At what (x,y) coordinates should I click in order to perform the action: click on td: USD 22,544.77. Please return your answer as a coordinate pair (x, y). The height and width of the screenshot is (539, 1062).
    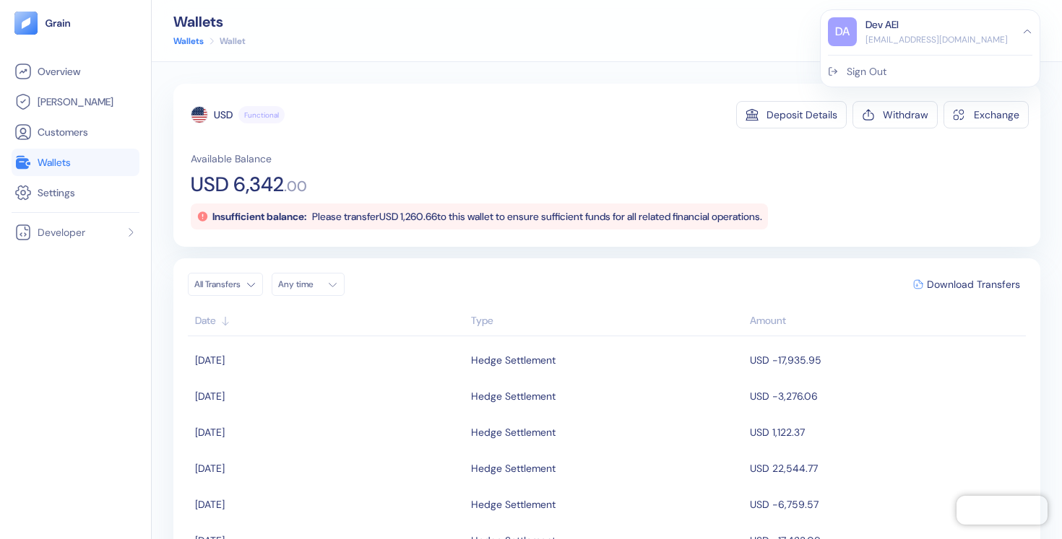
    Looking at the image, I should click on (885, 469).